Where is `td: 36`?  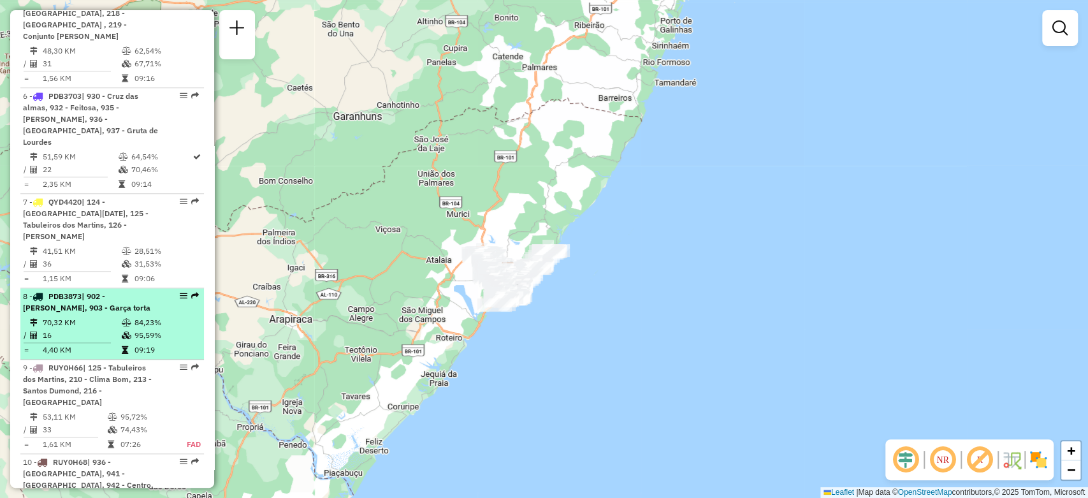
td: 36 is located at coordinates (82, 264).